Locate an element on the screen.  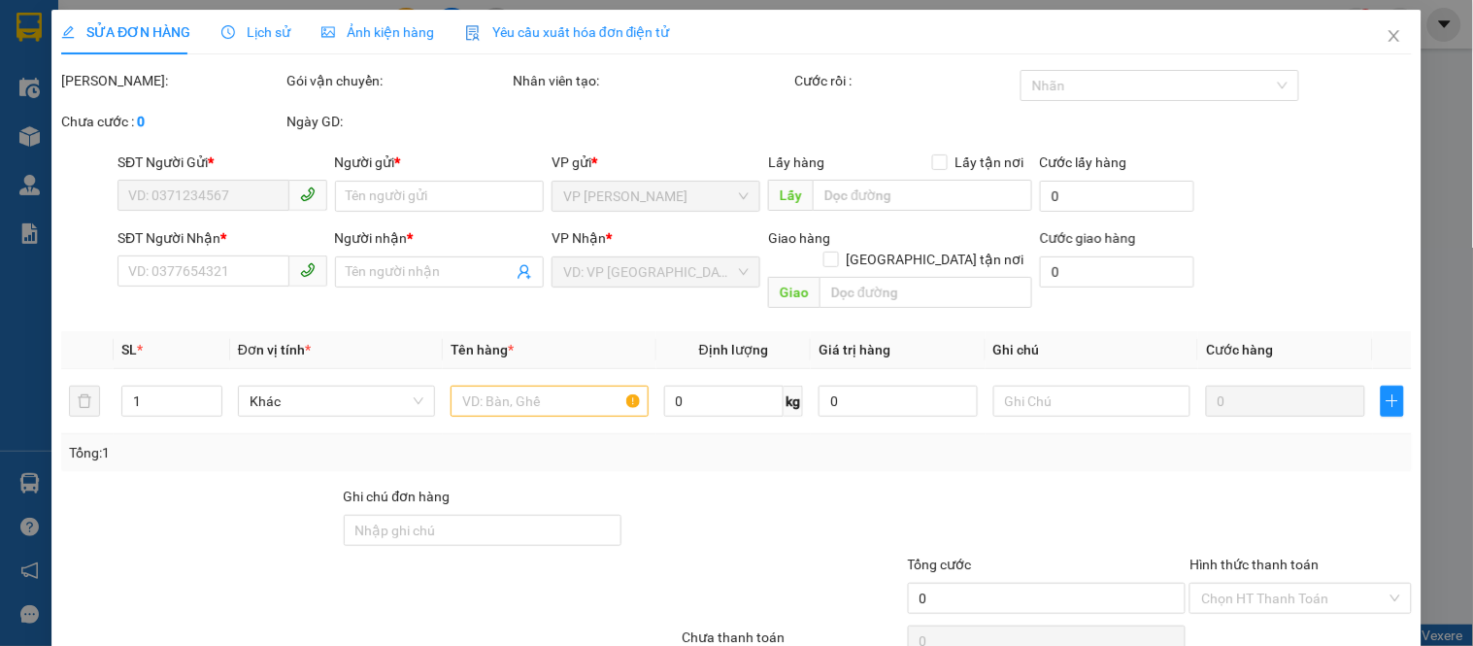
div: Ngày GD: is located at coordinates (398, 121).